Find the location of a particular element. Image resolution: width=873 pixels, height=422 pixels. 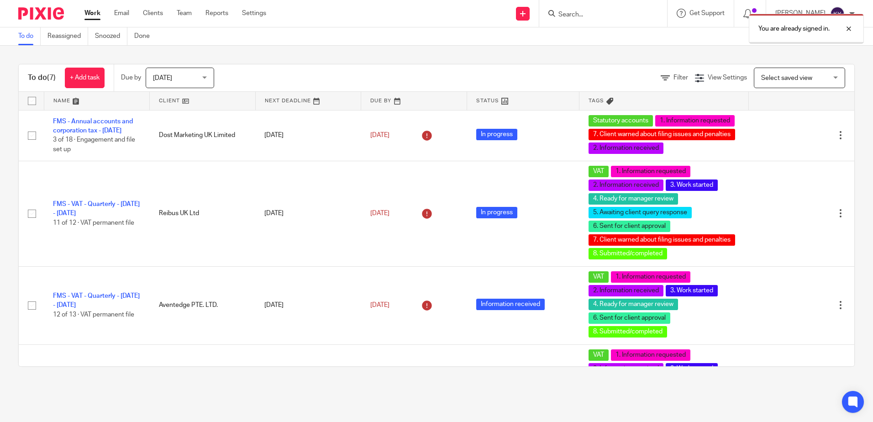

p: Due by is located at coordinates (131, 78).